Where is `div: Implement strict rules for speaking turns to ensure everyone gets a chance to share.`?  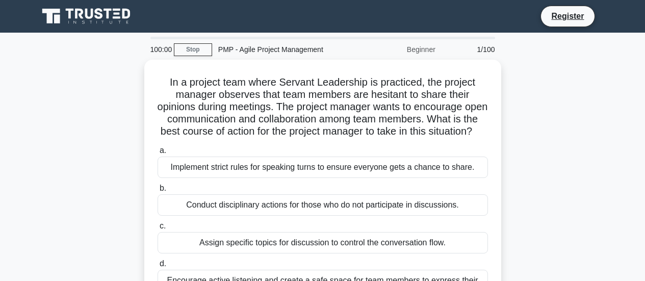 div: Implement strict rules for speaking turns to ensure everyone gets a chance to share. is located at coordinates (323, 167).